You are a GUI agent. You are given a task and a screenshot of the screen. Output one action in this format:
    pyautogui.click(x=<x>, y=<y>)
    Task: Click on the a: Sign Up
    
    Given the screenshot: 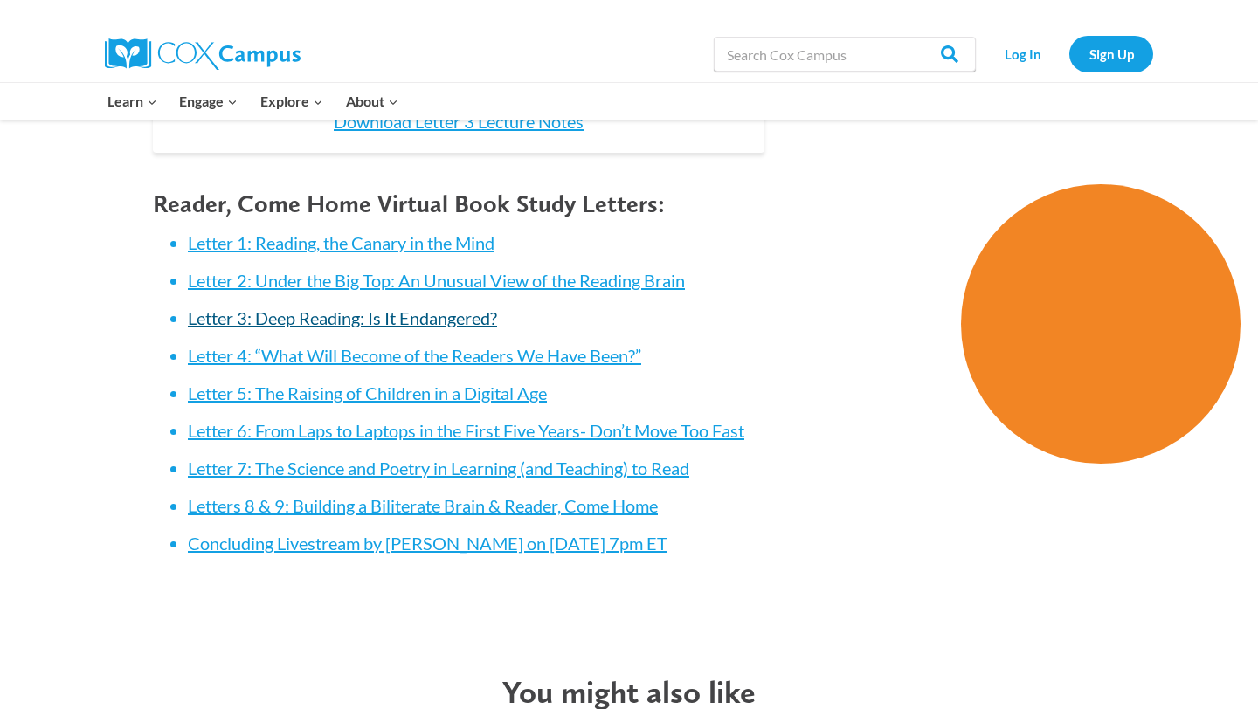 What is the action you would take?
    pyautogui.click(x=1111, y=53)
    